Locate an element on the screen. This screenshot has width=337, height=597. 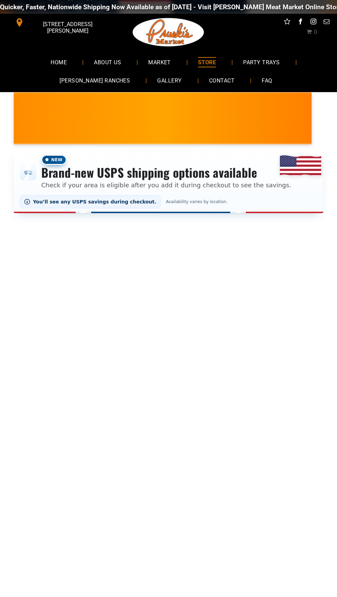
a: Social network is located at coordinates (287, 22).